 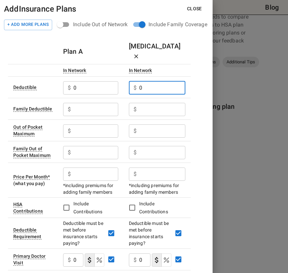 What do you see at coordinates (29, 260) in the screenshot?
I see `div: Visit to your primary doctor for general care (also known as a Primary Care Provider, Primary Car...` at bounding box center [29, 260].